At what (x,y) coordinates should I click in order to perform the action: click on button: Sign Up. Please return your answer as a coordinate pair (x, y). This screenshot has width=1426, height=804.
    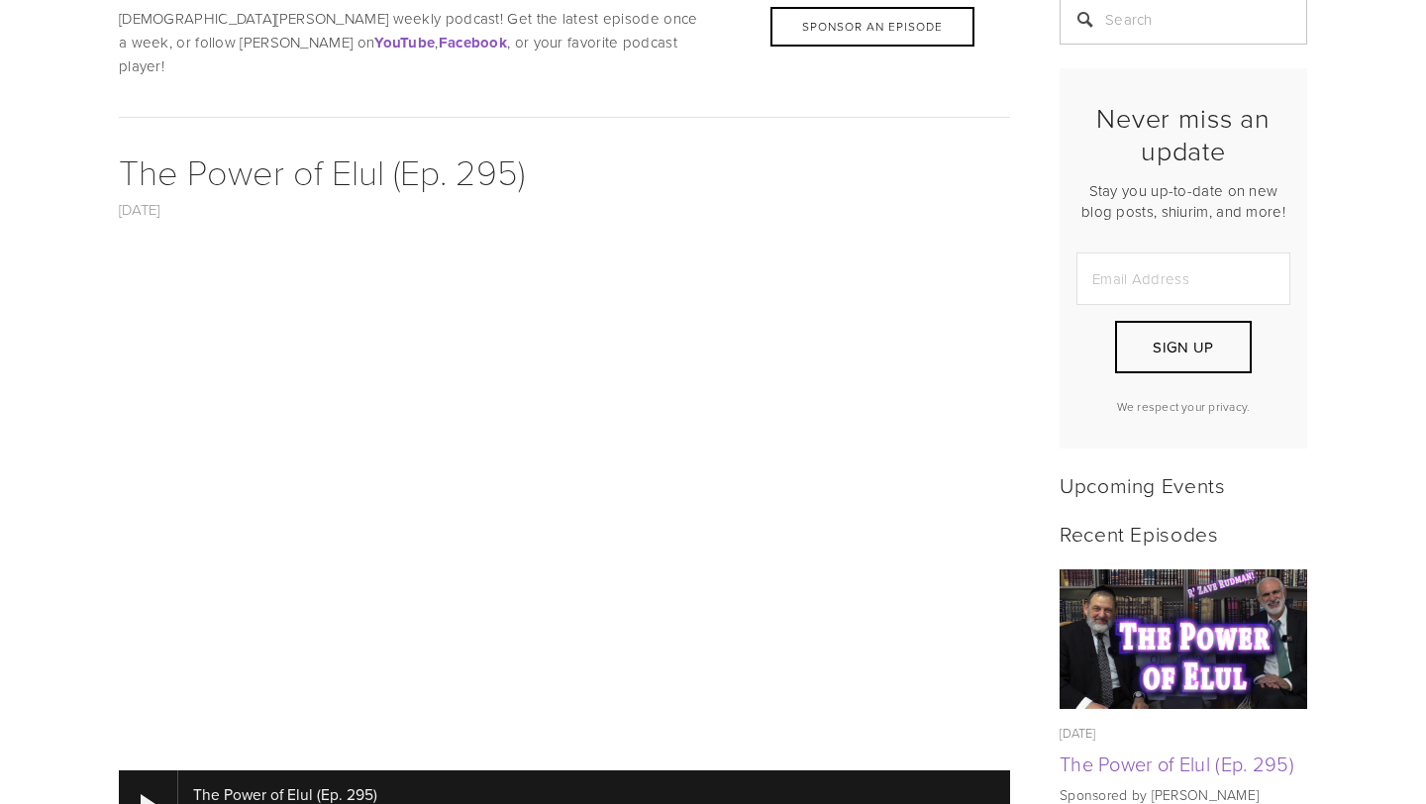
    Looking at the image, I should click on (1183, 347).